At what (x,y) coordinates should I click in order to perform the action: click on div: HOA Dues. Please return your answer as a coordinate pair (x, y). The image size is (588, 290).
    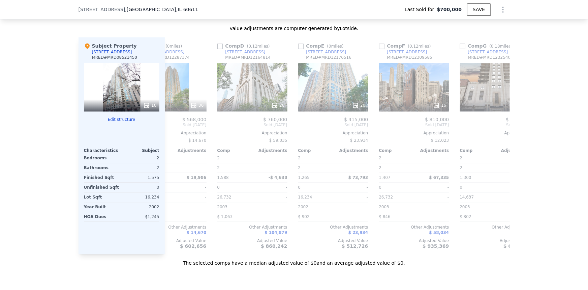
    Looking at the image, I should click on (102, 217).